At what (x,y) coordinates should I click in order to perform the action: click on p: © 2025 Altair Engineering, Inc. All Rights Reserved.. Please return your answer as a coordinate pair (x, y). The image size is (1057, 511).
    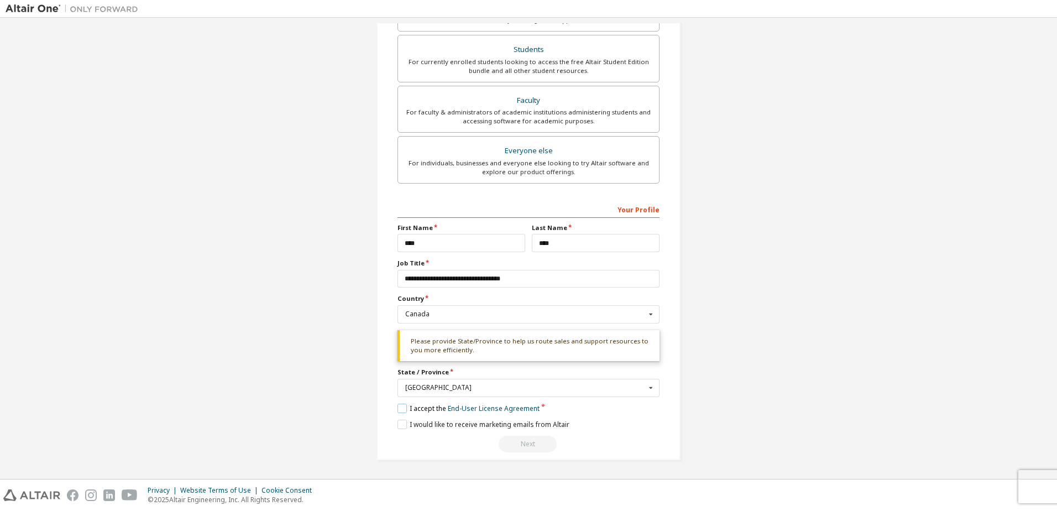
    Looking at the image, I should click on (233, 499).